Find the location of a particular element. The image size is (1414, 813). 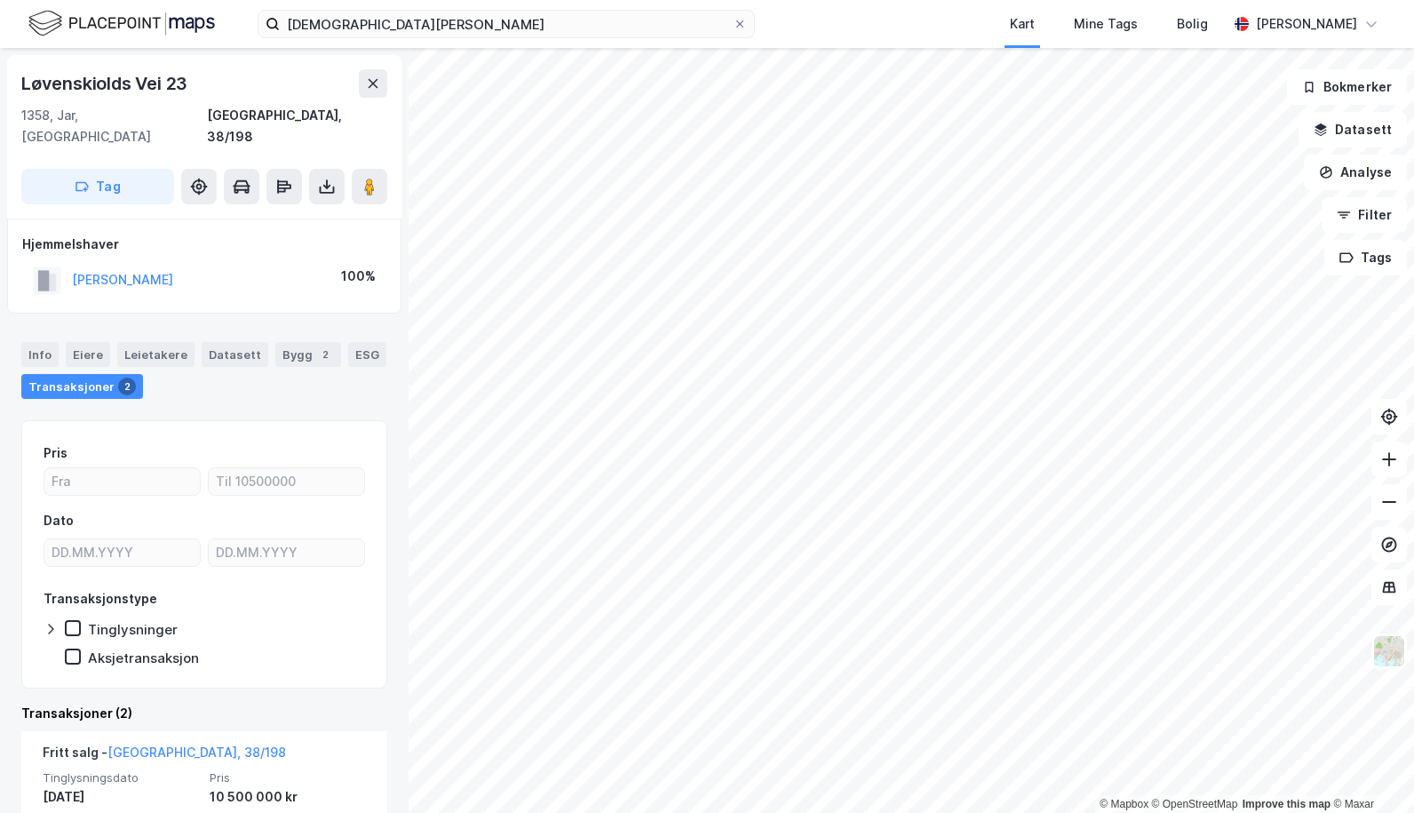

div: Eiere is located at coordinates (88, 354).